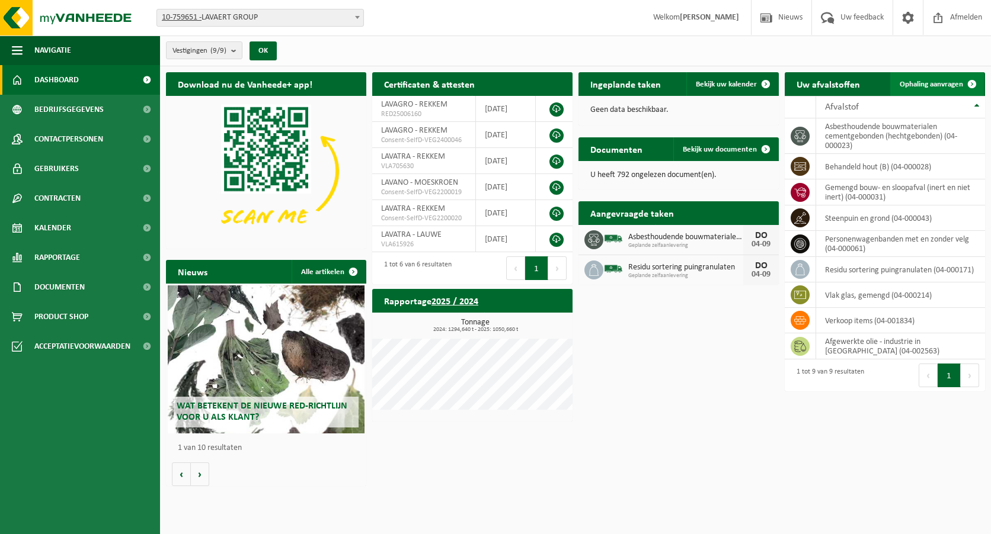 The height and width of the screenshot is (534, 991). I want to click on tcxspan: Call 10-759651 - via 3CX, so click(181, 17).